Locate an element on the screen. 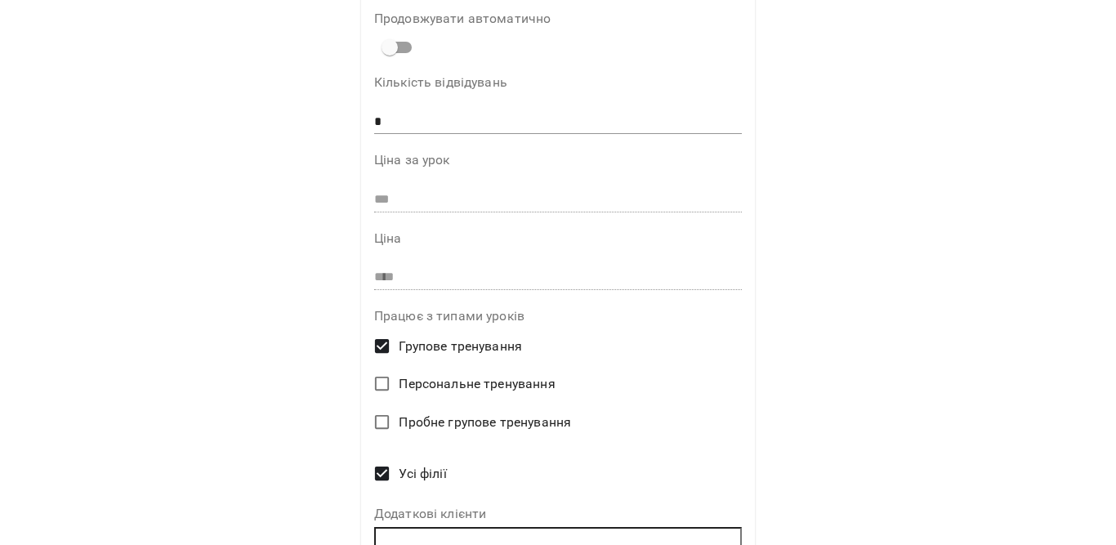 The height and width of the screenshot is (545, 1116). label: Кількість відвідувань is located at coordinates (558, 82).